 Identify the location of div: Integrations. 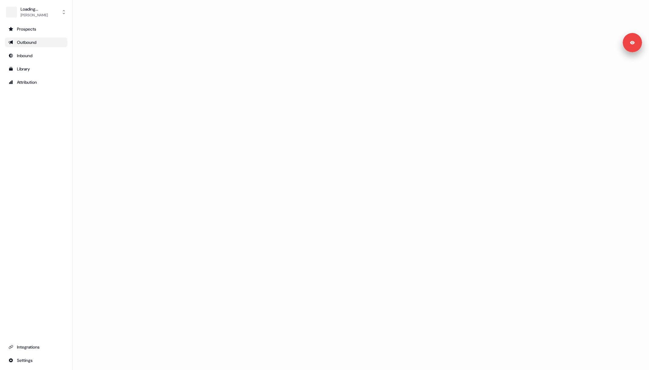
(36, 347).